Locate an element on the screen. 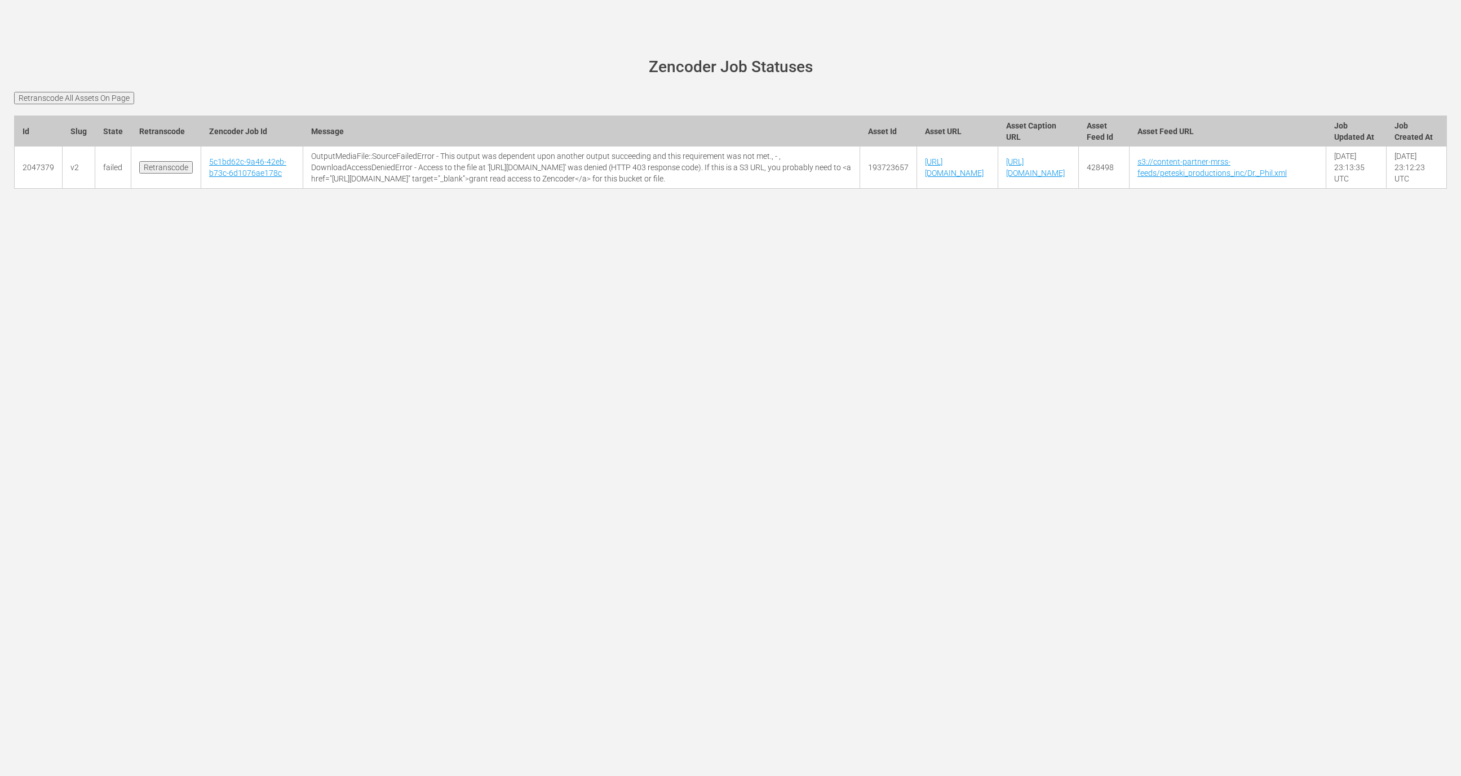 The height and width of the screenshot is (776, 1461). a: 5c1bd62c-9a46-42eb-b73c-6d1076ae178c is located at coordinates (247, 167).